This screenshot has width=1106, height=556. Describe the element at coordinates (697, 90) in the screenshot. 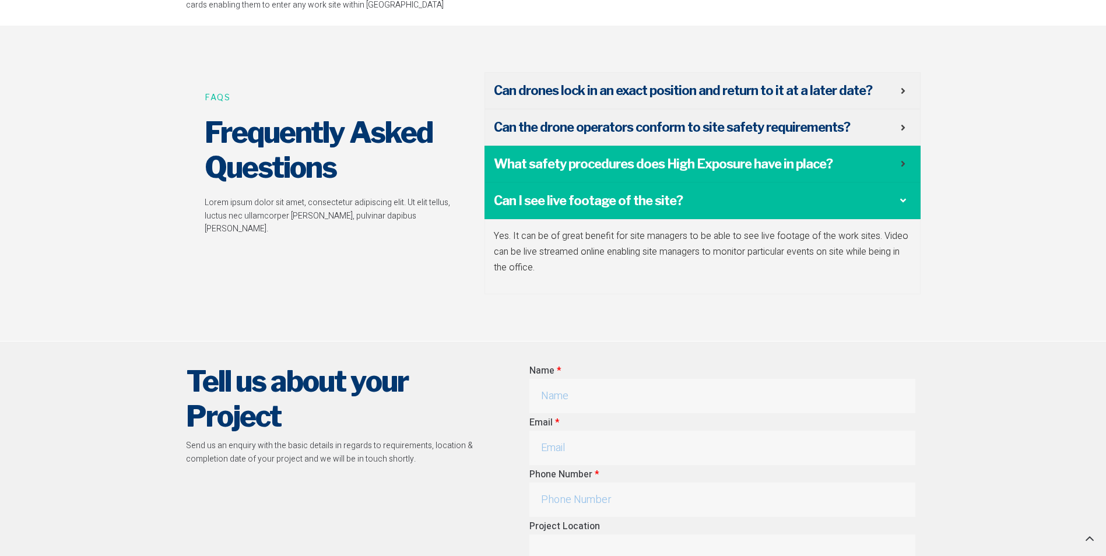

I see `span: Can drones lock in an exact position and return to it at a later date?` at that location.